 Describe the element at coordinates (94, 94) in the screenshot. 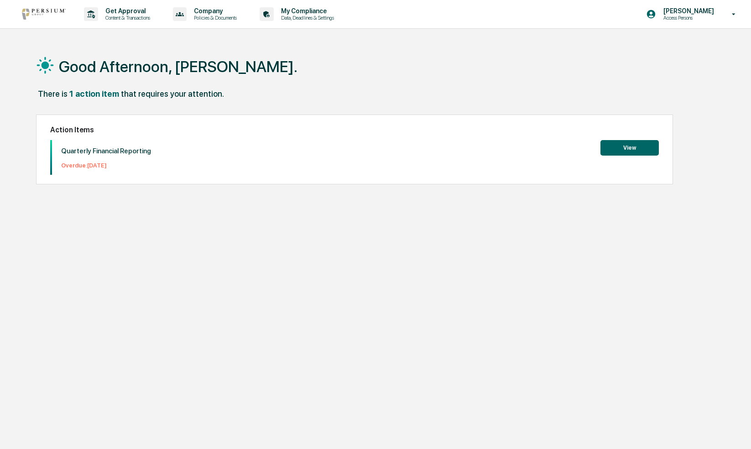

I see `div: 1 action item` at that location.